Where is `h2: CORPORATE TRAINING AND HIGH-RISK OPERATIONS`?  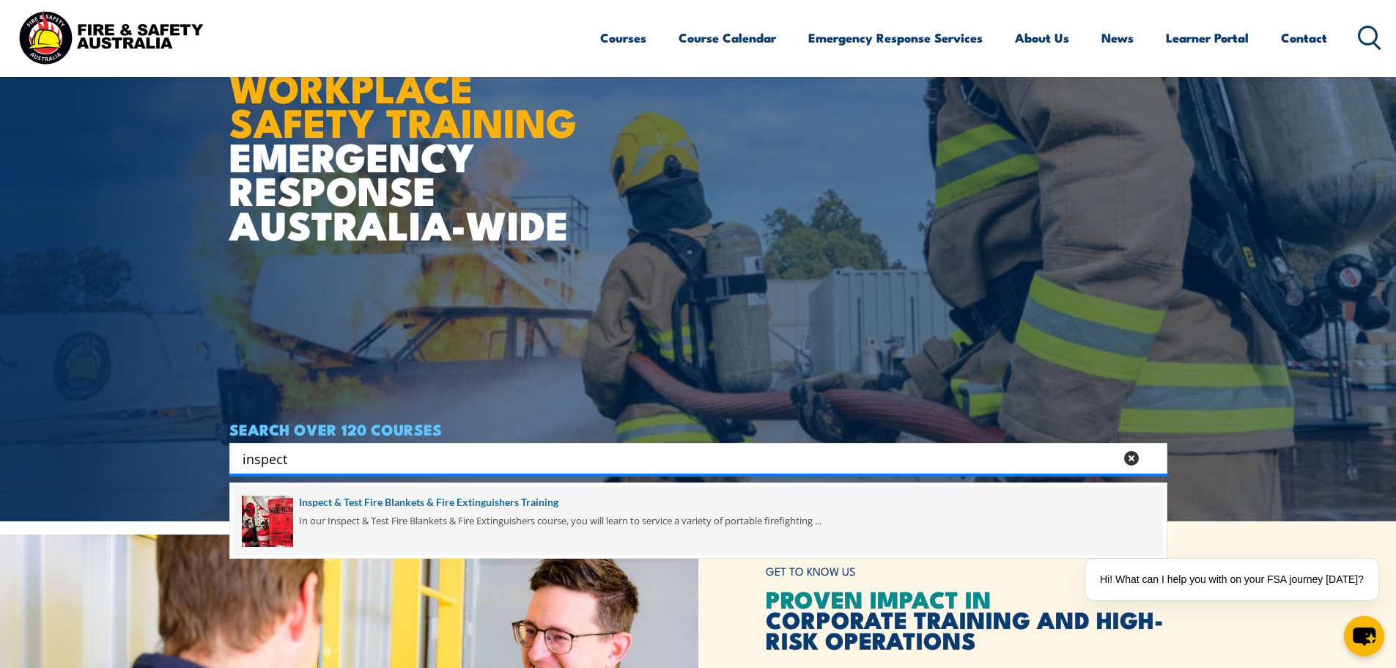
h2: CORPORATE TRAINING AND HIGH-RISK OPERATIONS is located at coordinates (967, 618).